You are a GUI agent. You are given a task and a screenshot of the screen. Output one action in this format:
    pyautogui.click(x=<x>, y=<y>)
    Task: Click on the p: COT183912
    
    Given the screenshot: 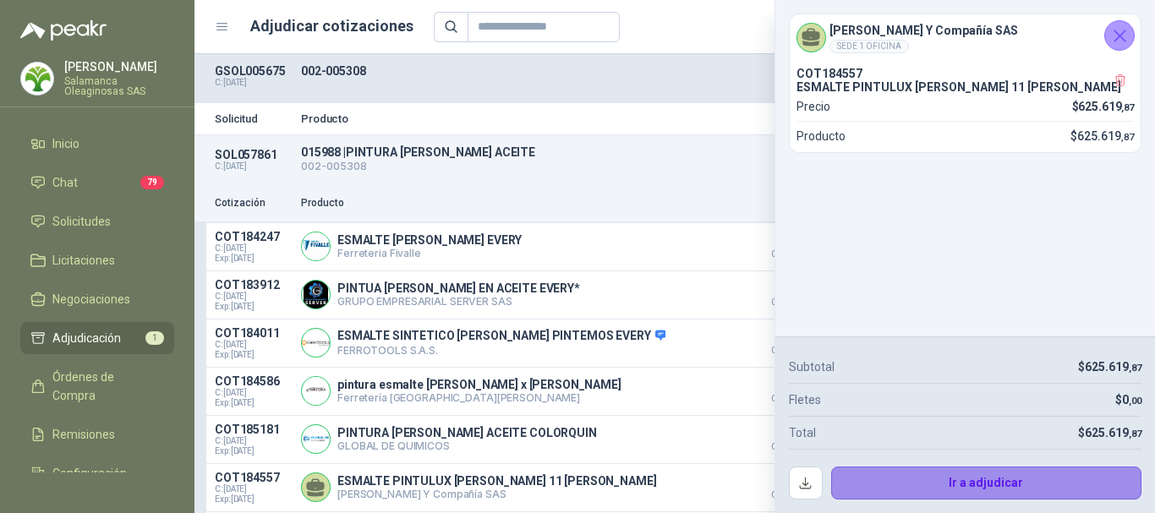 What is the action you would take?
    pyautogui.click(x=253, y=285)
    